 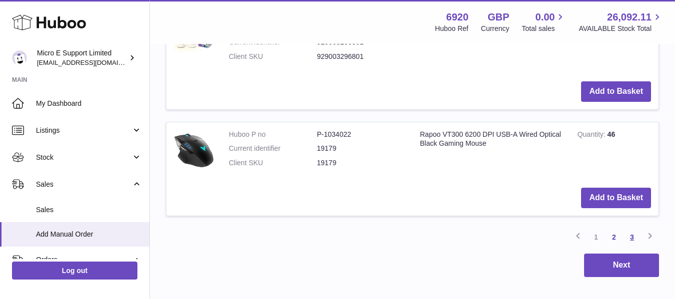 I want to click on dt: Current identifier, so click(x=273, y=148).